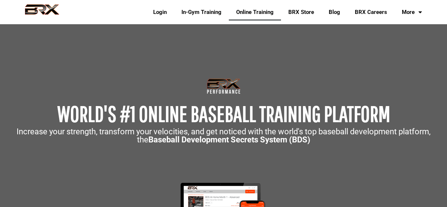 The width and height of the screenshot is (447, 207). Describe the element at coordinates (224, 114) in the screenshot. I see `span: WORLD'S #1 ONLINE BASEBALL TRAINING PLATFORM` at that location.